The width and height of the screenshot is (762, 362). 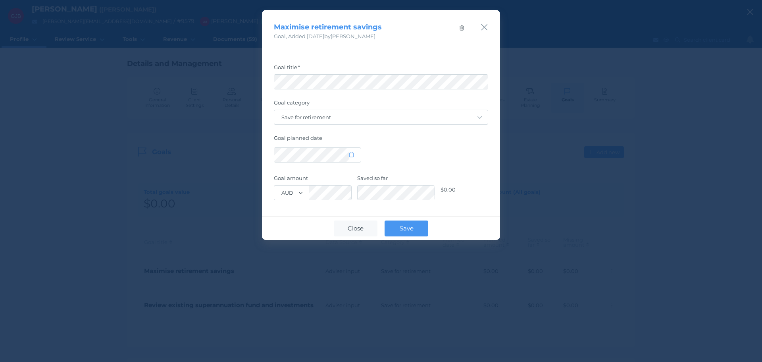 I want to click on span: Close, so click(x=356, y=228).